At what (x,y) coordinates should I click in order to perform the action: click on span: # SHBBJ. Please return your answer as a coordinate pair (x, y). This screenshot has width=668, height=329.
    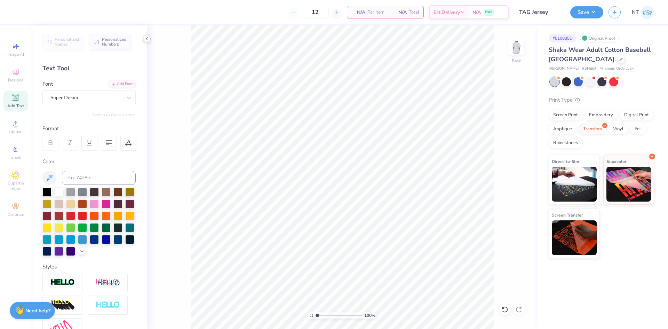
    Looking at the image, I should click on (589, 69).